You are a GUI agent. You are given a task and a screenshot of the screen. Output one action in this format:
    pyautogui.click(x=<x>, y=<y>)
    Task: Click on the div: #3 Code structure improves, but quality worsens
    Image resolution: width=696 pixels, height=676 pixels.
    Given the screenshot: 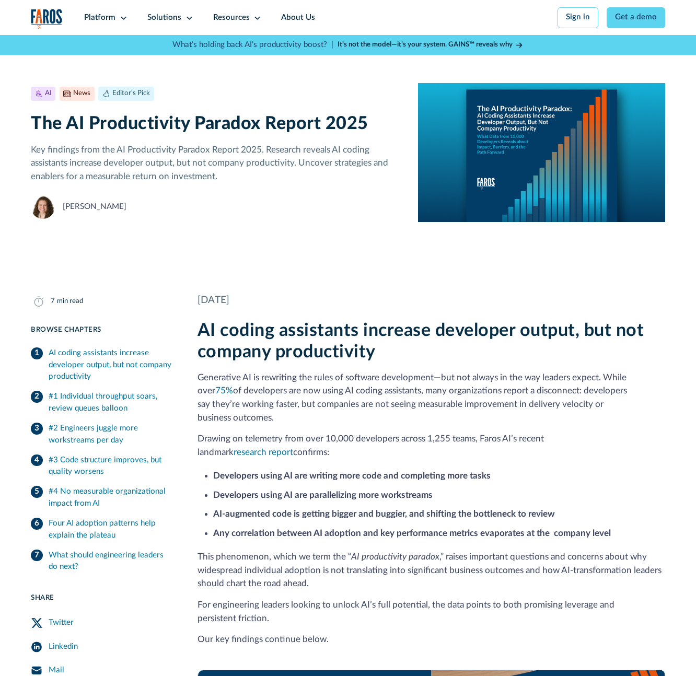 What is the action you would take?
    pyautogui.click(x=111, y=466)
    